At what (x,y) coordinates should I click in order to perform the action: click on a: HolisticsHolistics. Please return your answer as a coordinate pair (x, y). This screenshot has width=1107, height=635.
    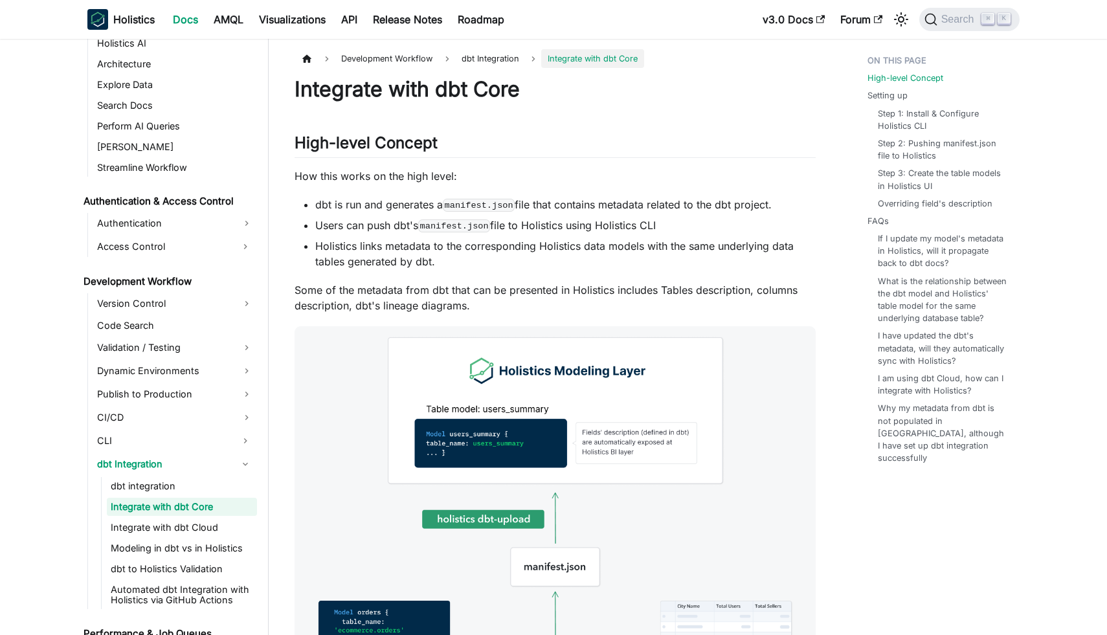
    Looking at the image, I should click on (121, 19).